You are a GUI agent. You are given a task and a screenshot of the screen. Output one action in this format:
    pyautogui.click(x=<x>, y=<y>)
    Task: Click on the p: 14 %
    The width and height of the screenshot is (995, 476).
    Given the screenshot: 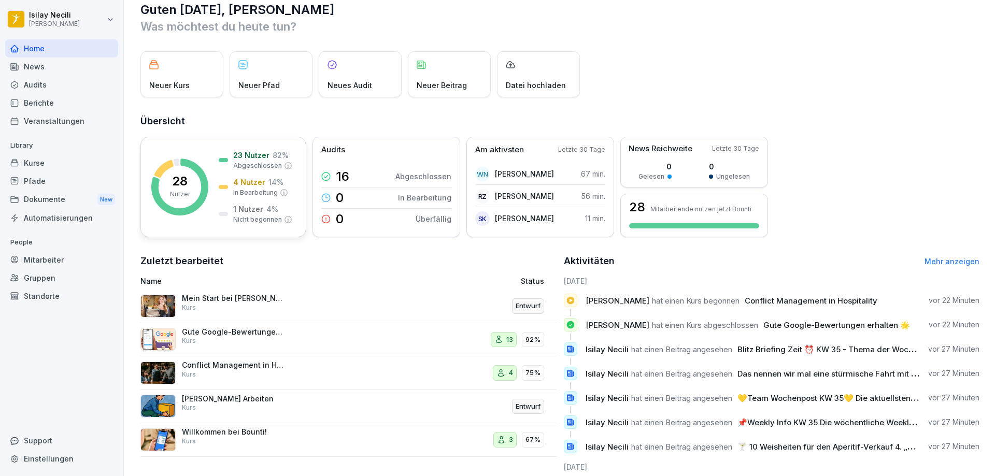 What is the action you would take?
    pyautogui.click(x=276, y=182)
    